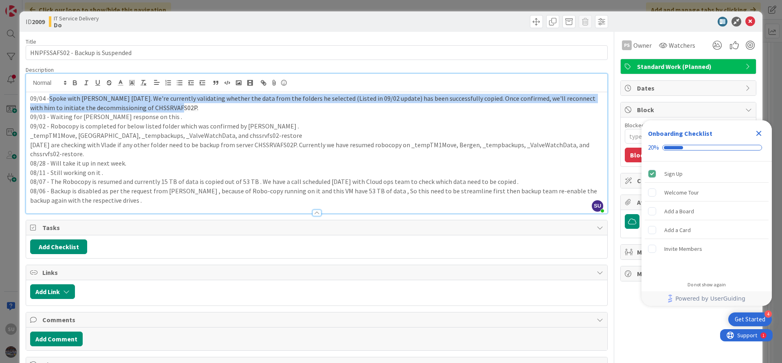 Image resolution: width=782 pixels, height=363 pixels. What do you see at coordinates (598, 206) in the screenshot?
I see `span: SU` at bounding box center [598, 206].